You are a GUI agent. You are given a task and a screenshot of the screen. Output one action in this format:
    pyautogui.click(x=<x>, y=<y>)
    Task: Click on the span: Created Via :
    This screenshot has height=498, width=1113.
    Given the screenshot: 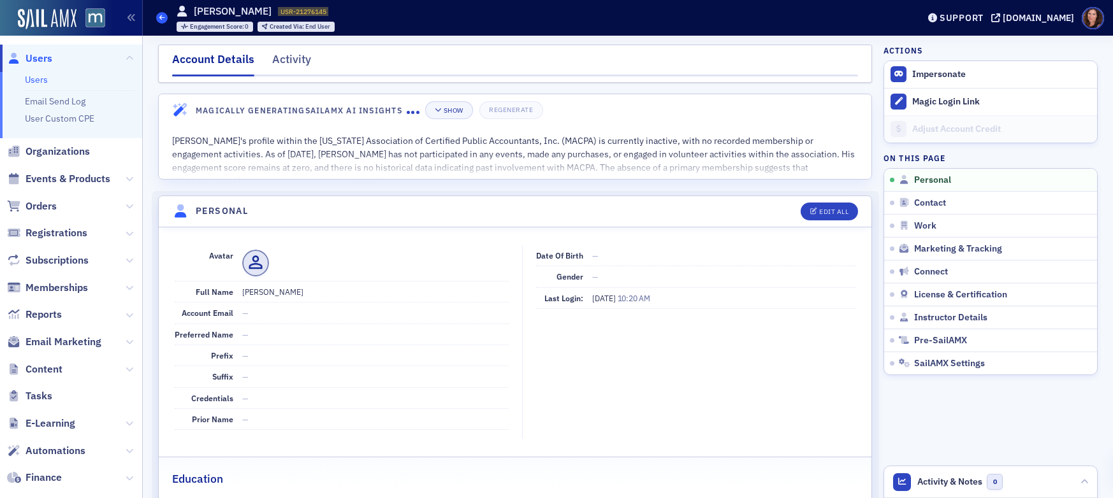 What is the action you would take?
    pyautogui.click(x=287, y=26)
    